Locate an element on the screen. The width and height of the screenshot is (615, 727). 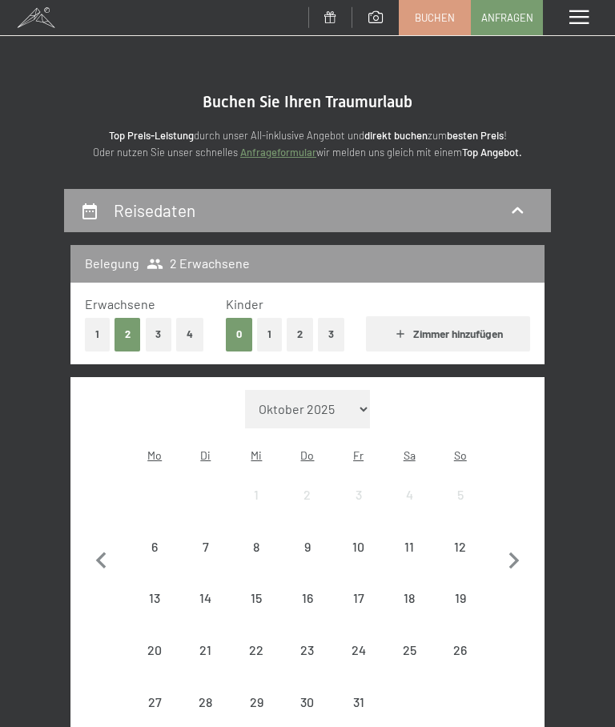
div: Tue Oct 07 2025 is located at coordinates (206, 547).